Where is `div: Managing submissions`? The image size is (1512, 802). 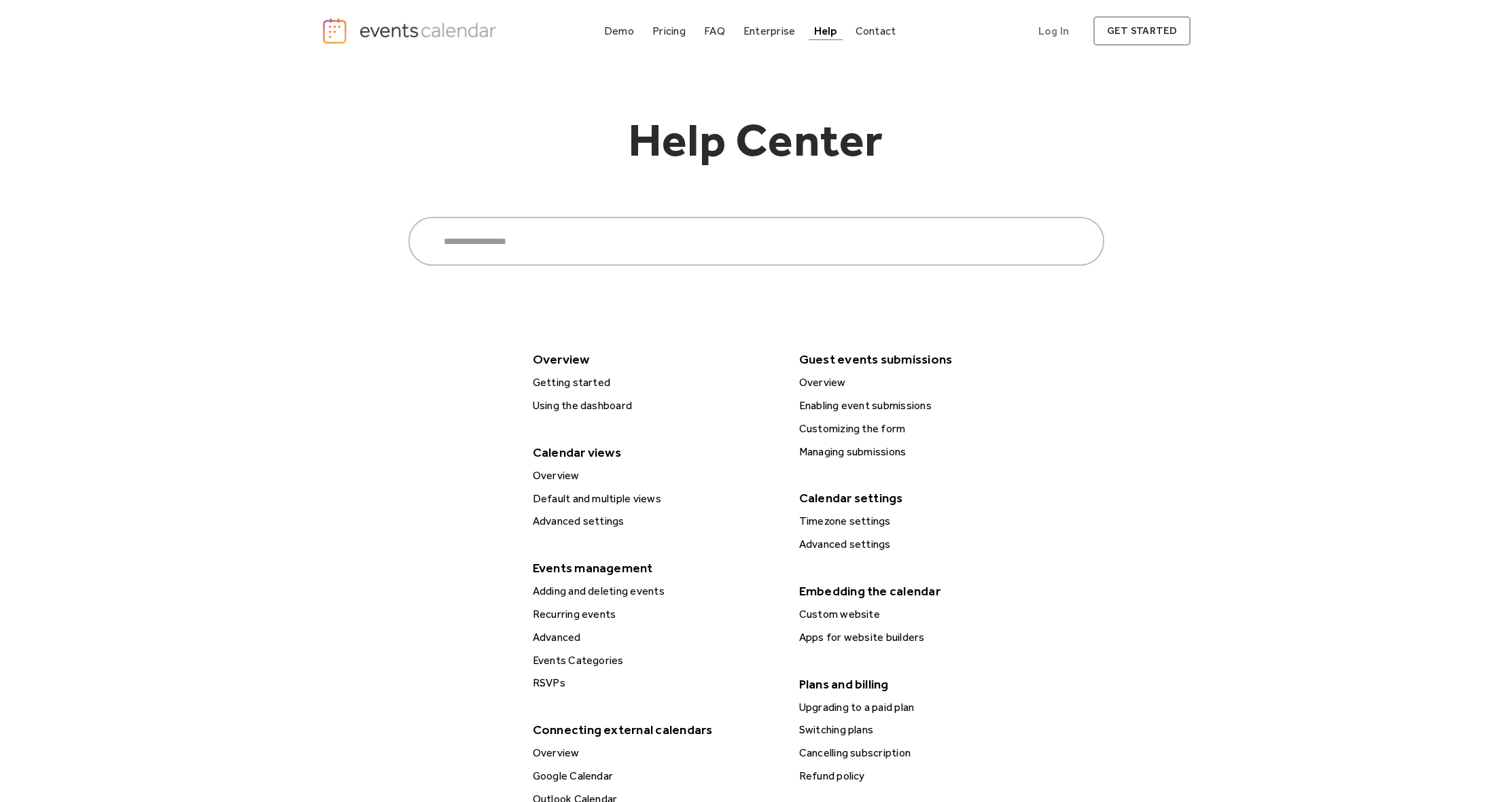 div: Managing submissions is located at coordinates (923, 453).